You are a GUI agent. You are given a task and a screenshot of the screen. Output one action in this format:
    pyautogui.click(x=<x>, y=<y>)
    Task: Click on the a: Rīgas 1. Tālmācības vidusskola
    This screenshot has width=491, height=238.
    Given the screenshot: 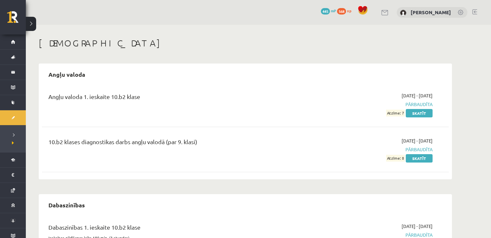 What is the action you would take?
    pyautogui.click(x=16, y=19)
    